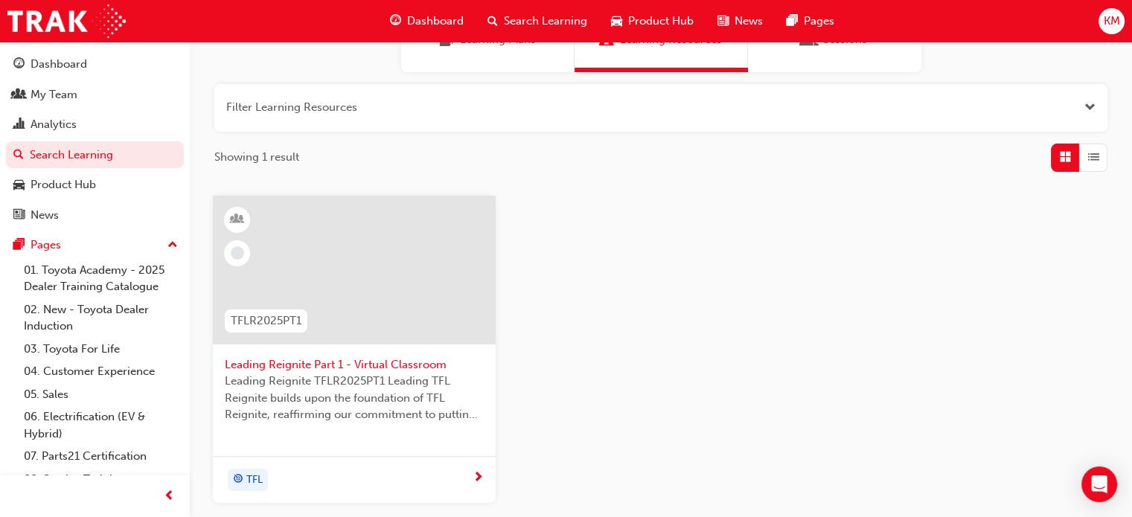 The image size is (1132, 517). Describe the element at coordinates (54, 95) in the screenshot. I see `div: My Team` at that location.